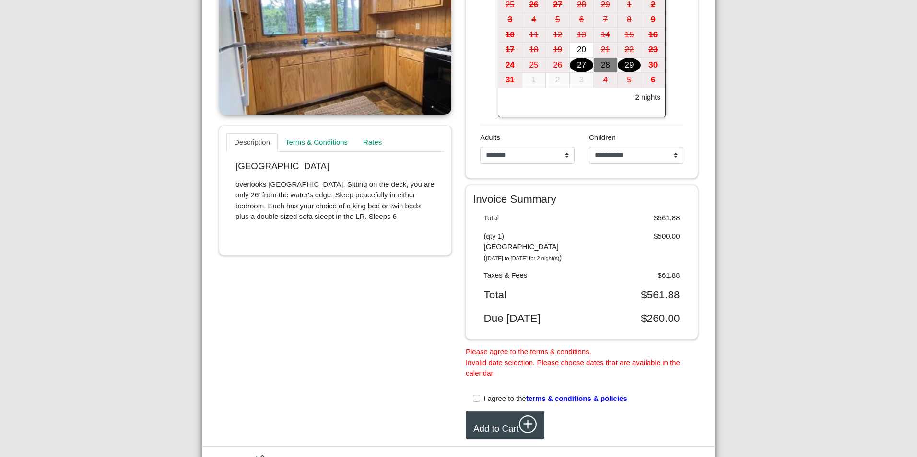  I want to click on div: 26, so click(557, 65).